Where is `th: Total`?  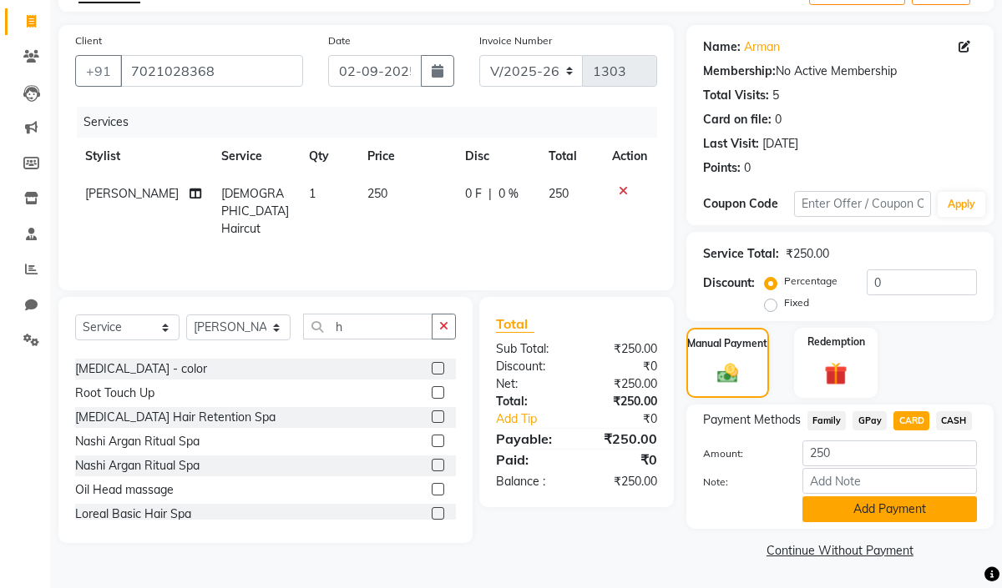 th: Total is located at coordinates (570, 156).